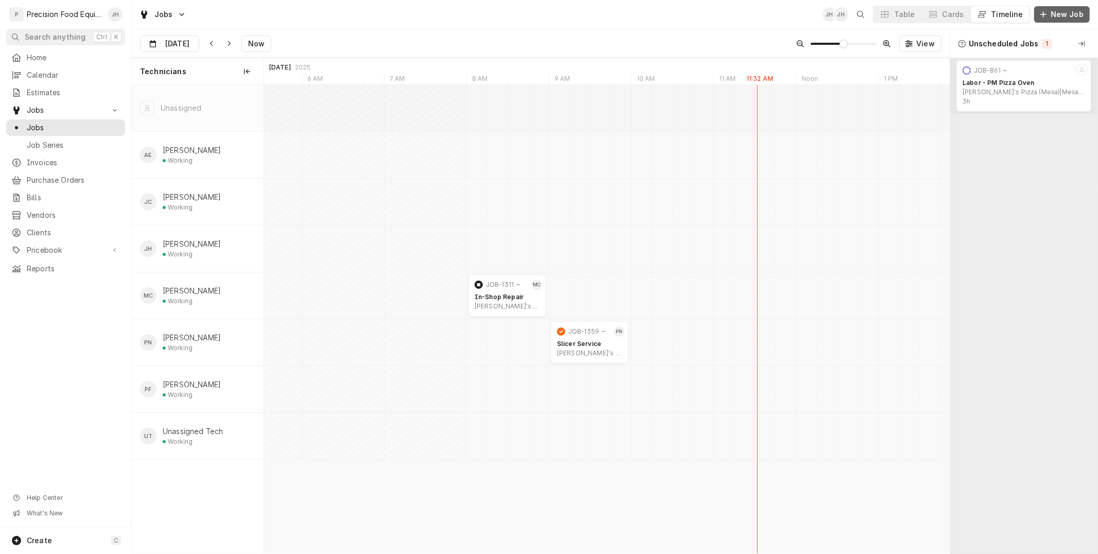 This screenshot has width=1098, height=554. What do you see at coordinates (65, 198) in the screenshot?
I see `a: Bills` at bounding box center [65, 198].